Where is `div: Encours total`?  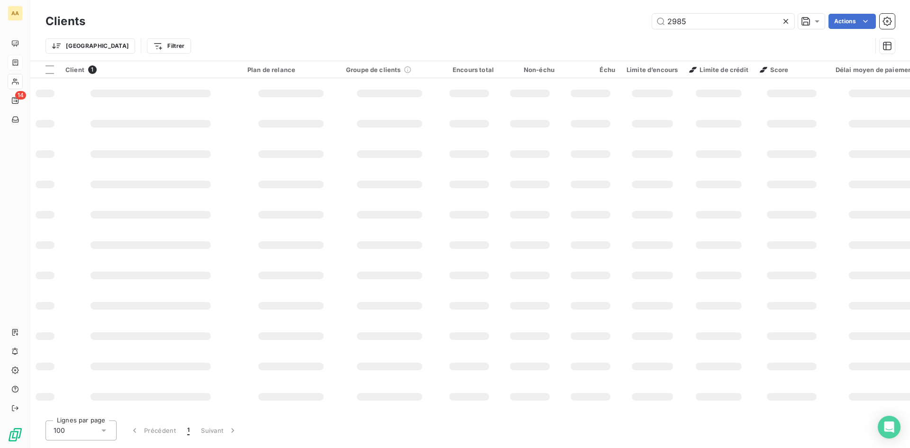 div: Encours total is located at coordinates (469, 70).